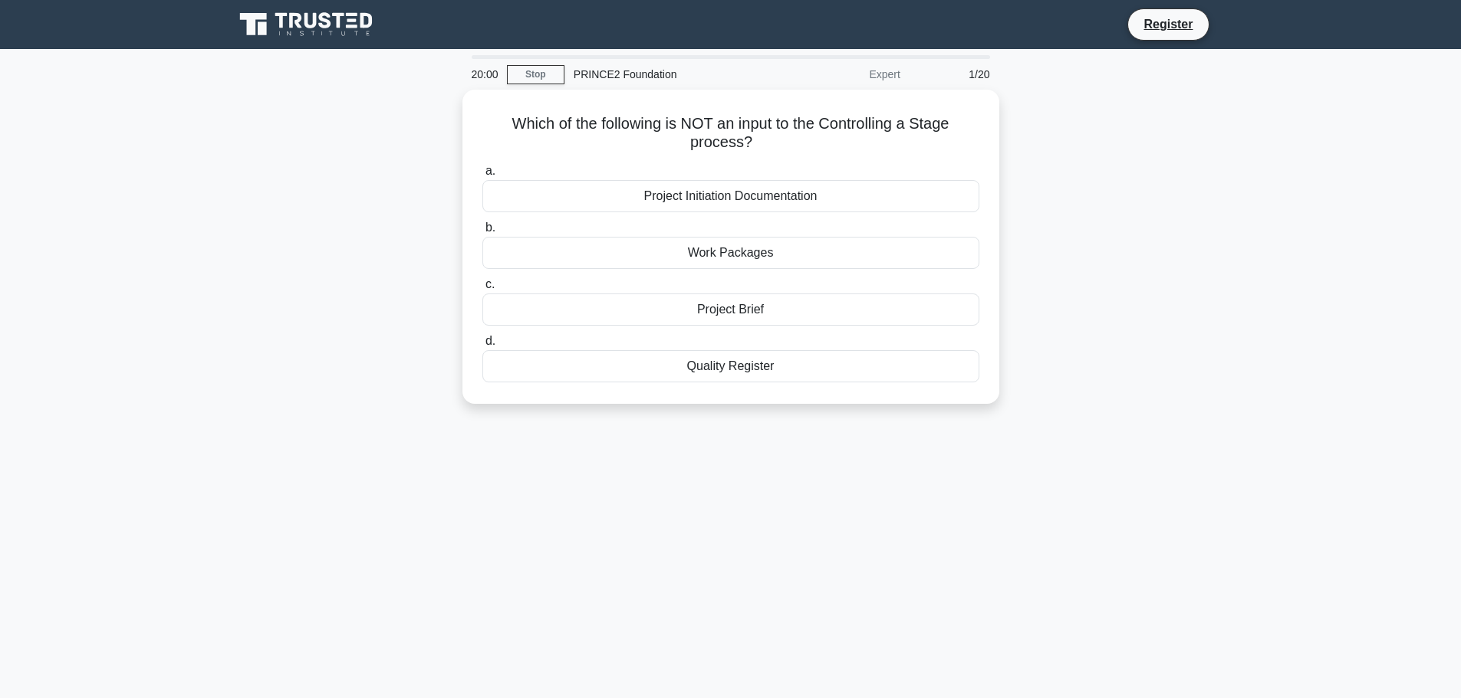  I want to click on div: Quality Register, so click(731, 366).